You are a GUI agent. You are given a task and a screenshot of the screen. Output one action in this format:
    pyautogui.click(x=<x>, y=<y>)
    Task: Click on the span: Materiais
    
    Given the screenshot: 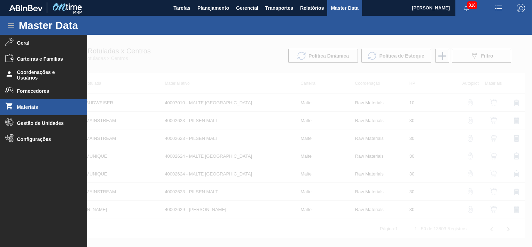 What is the action you would take?
    pyautogui.click(x=46, y=107)
    